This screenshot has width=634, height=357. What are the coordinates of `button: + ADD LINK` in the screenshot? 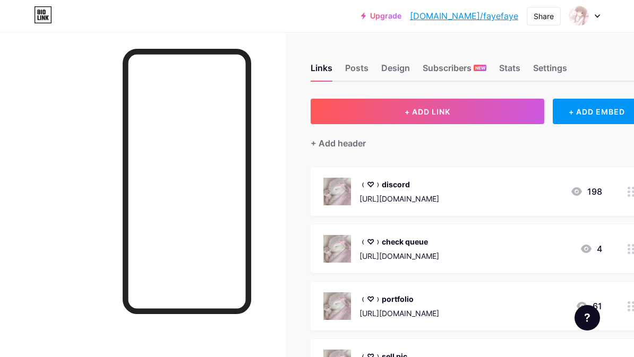 It's located at (427, 111).